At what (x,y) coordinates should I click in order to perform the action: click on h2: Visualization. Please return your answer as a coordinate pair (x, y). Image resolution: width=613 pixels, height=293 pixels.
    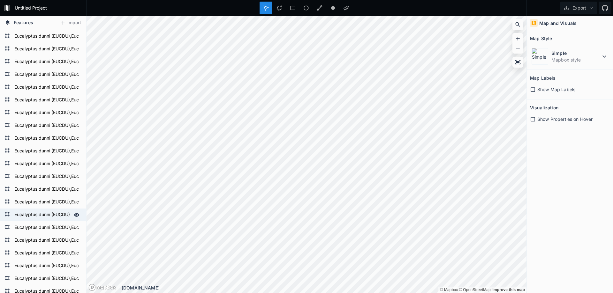
    Looking at the image, I should click on (544, 108).